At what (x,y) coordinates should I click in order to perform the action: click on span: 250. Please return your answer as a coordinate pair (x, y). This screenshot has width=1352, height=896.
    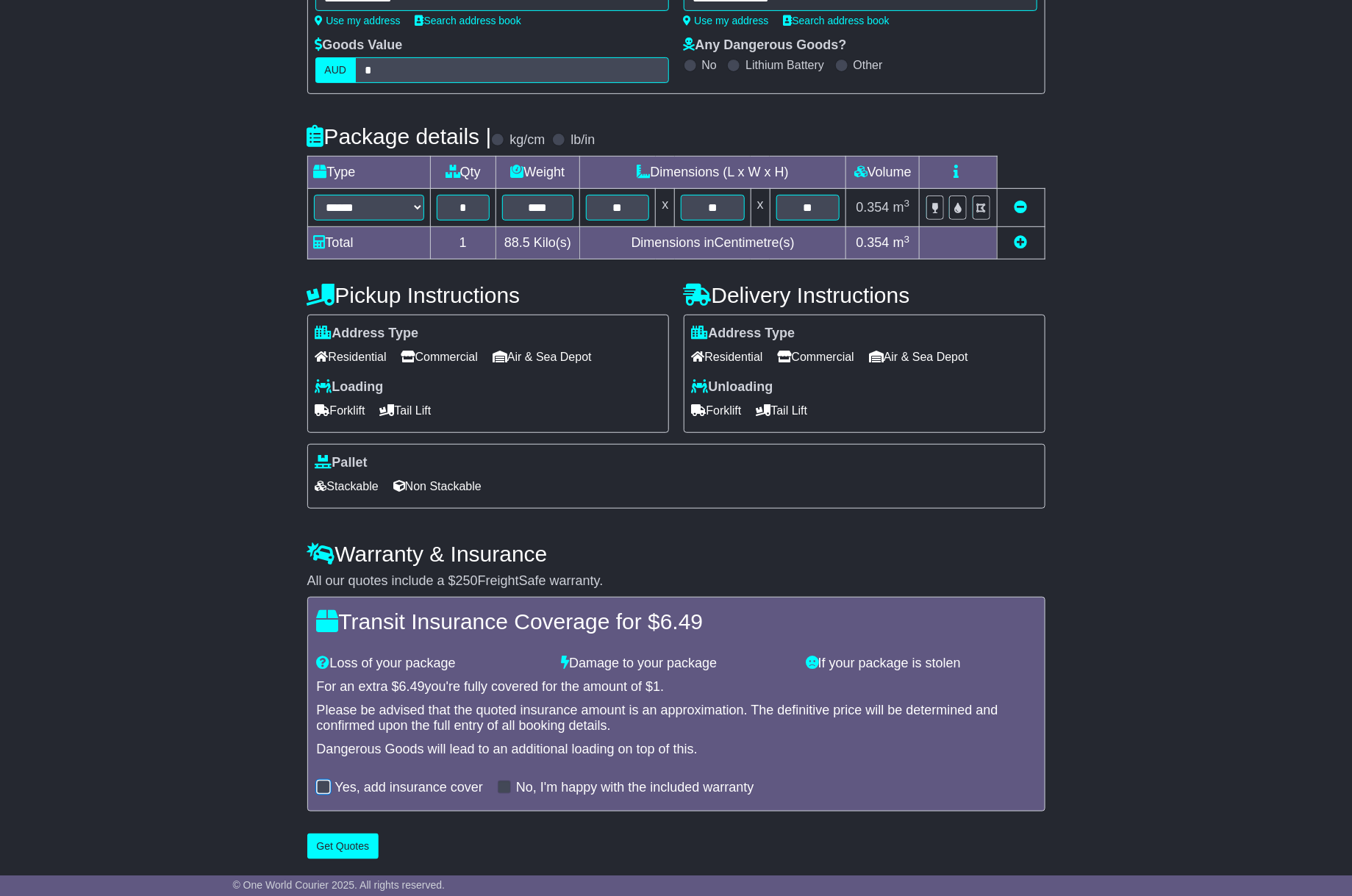
    Looking at the image, I should click on (467, 581).